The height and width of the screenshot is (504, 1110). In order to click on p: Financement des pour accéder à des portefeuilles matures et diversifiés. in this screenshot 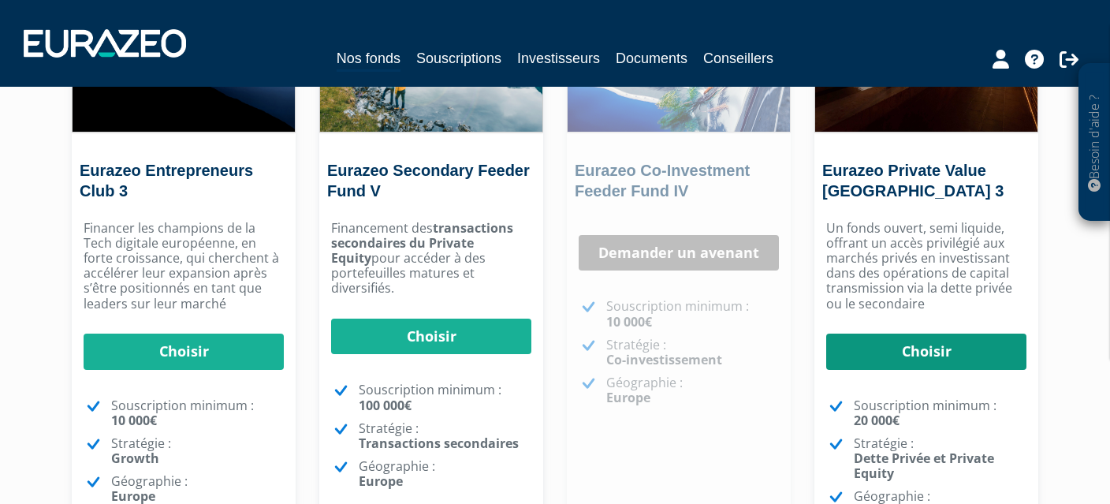, I will do `click(431, 259)`.